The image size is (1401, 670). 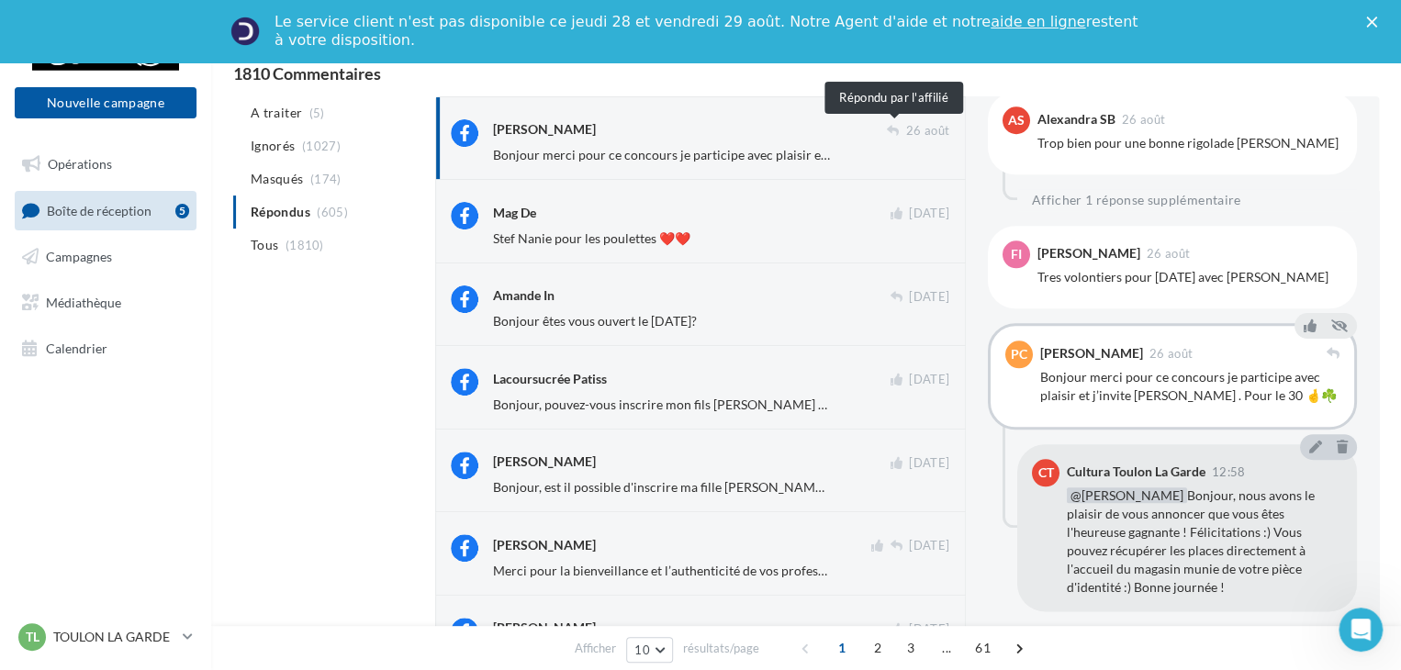 What do you see at coordinates (550, 379) in the screenshot?
I see `div: Lacoursucrée Patiss` at bounding box center [550, 379].